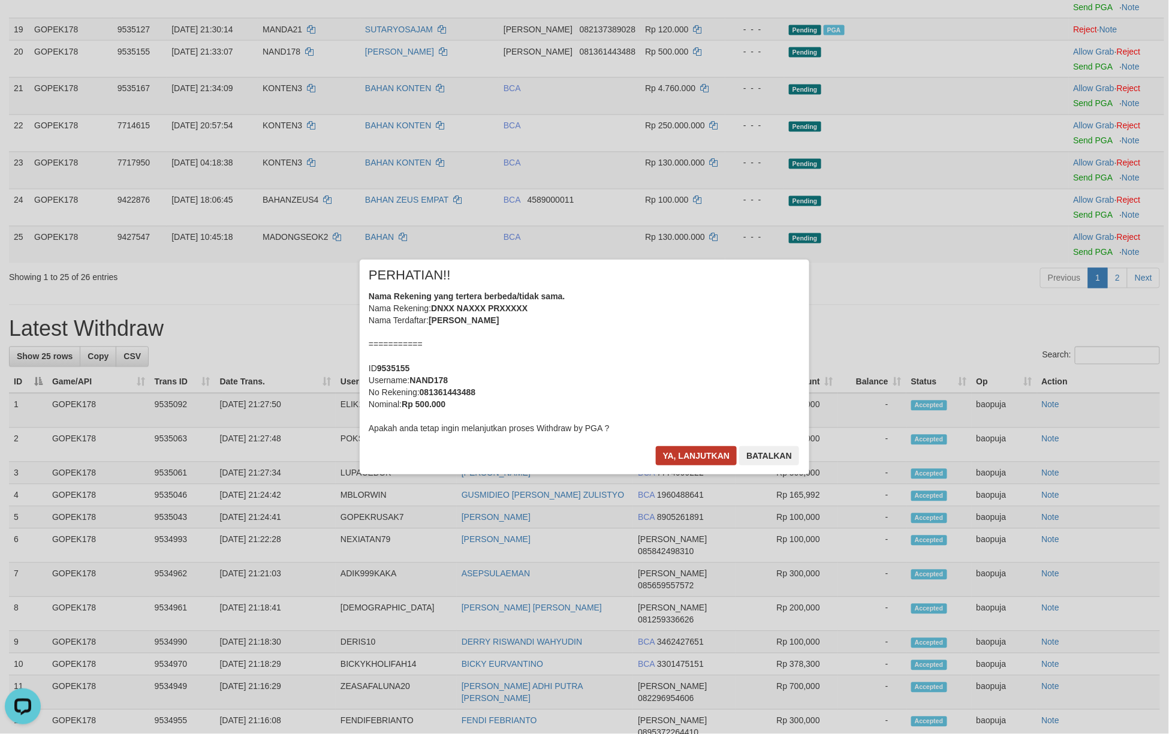 The width and height of the screenshot is (1169, 734). What do you see at coordinates (467, 296) in the screenshot?
I see `b: Nama Rekening yang tertera berbeda/tidak sama.` at bounding box center [467, 296].